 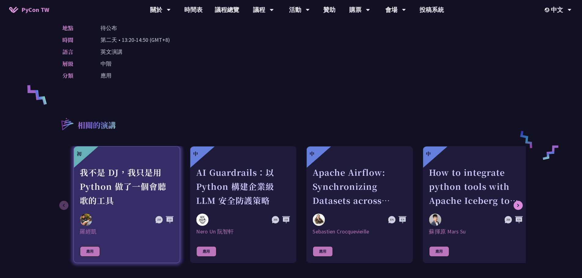 What do you see at coordinates (435, 220) in the screenshot?
I see `img: 蘇揮原 Mars Su` at bounding box center [435, 220].